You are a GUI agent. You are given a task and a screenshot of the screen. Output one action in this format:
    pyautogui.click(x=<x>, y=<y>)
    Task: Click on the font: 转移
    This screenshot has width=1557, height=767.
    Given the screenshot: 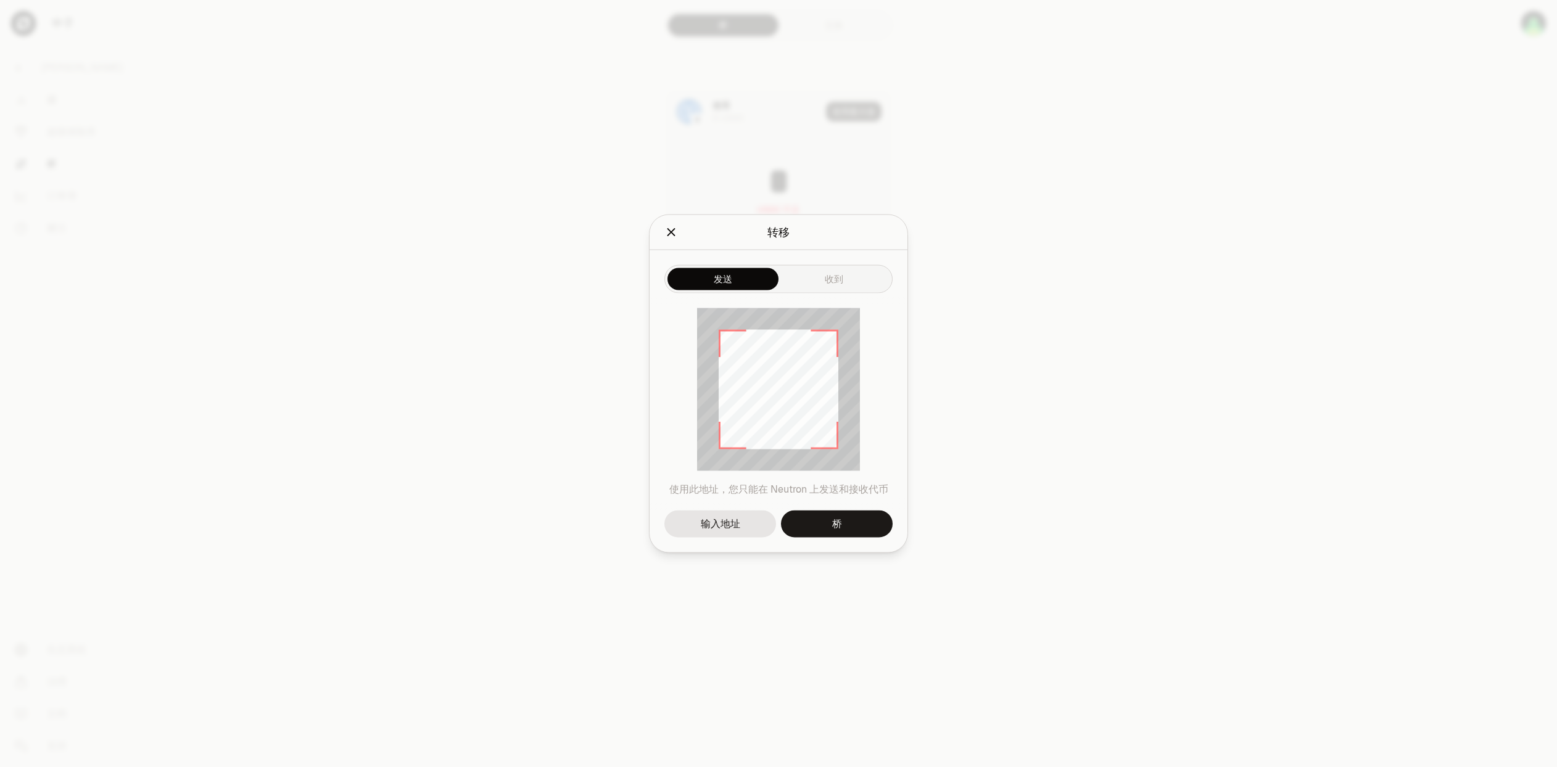 What is the action you would take?
    pyautogui.click(x=778, y=232)
    